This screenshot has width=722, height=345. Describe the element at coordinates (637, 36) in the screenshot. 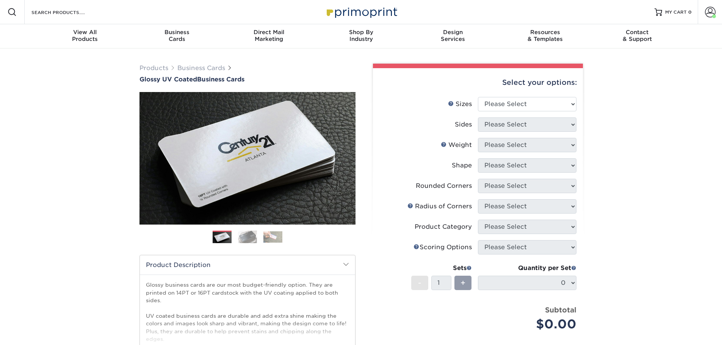

I see `a: Contact& Support` at that location.